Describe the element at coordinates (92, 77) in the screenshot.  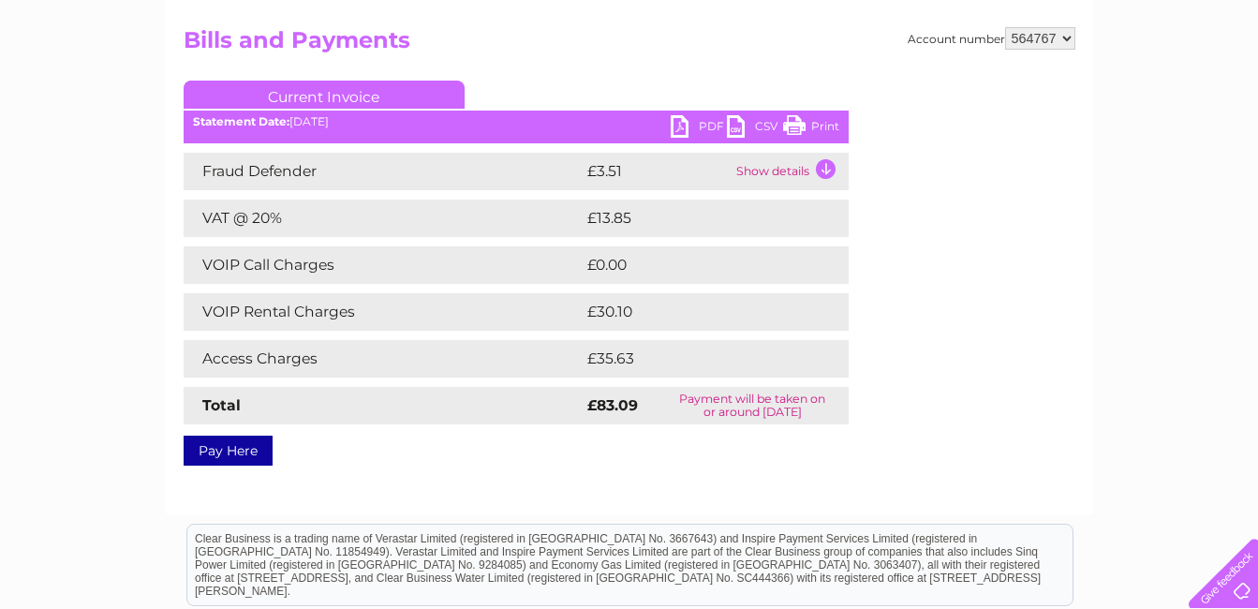
I see `img: logo.png` at that location.